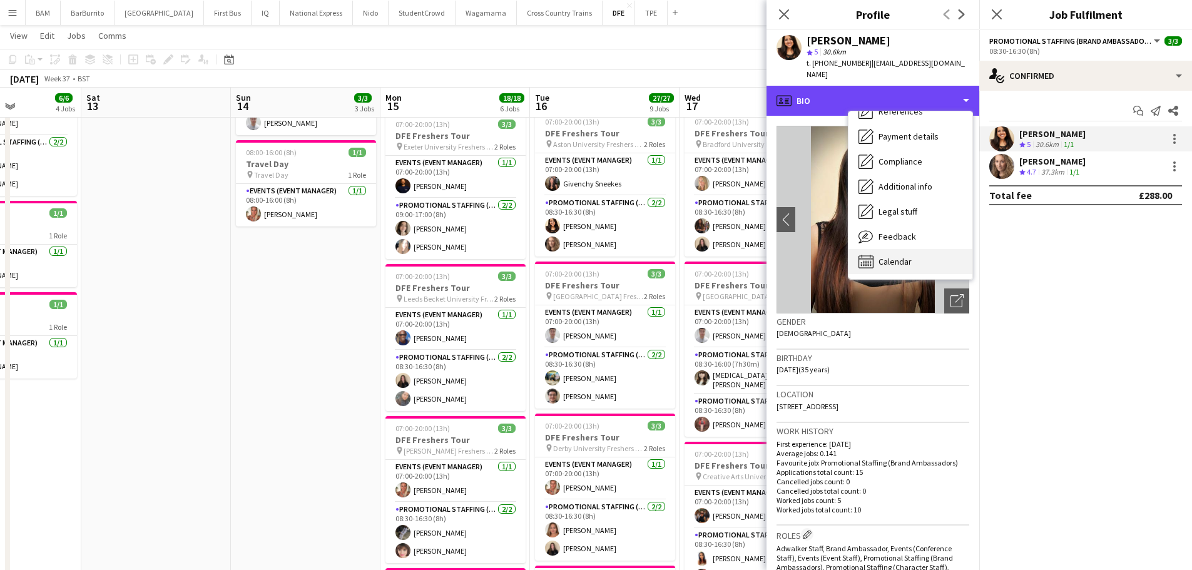 This screenshot has width=1192, height=570. What do you see at coordinates (873, 500) in the screenshot?
I see `p: Worked jobs count: 5` at bounding box center [873, 500].